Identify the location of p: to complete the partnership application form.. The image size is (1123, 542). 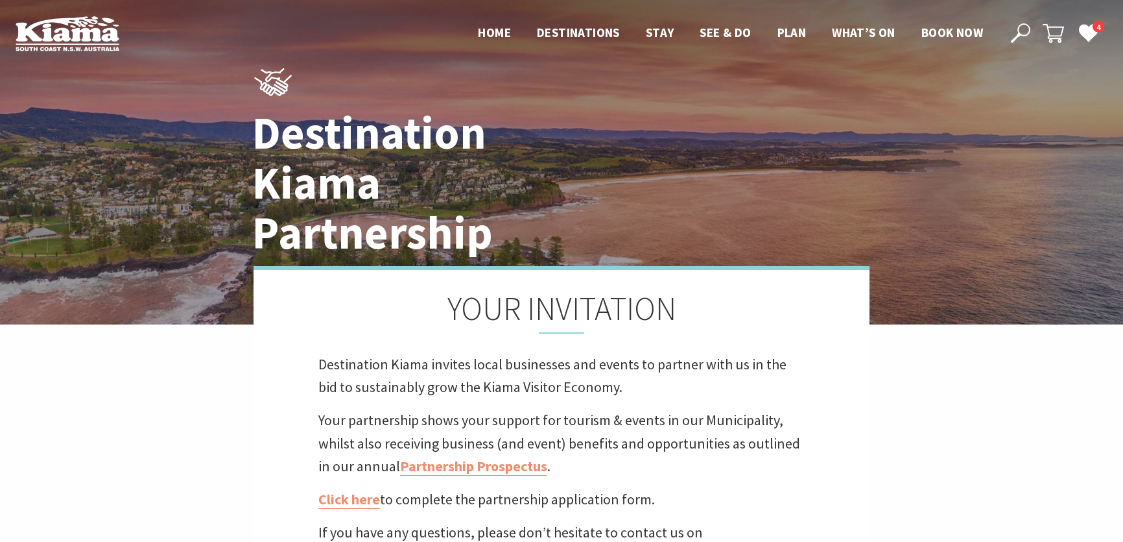
(562, 499).